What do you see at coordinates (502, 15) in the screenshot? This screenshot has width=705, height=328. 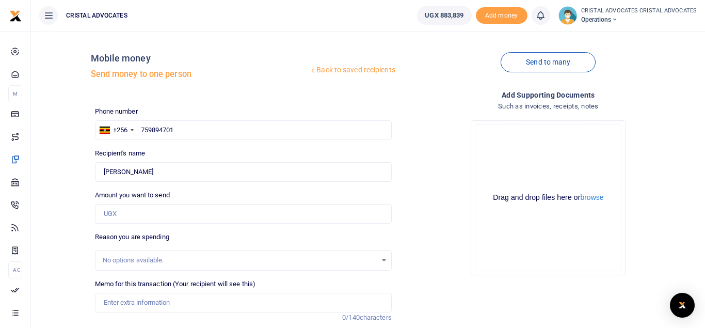 I see `li: Toup your wallet` at bounding box center [502, 15].